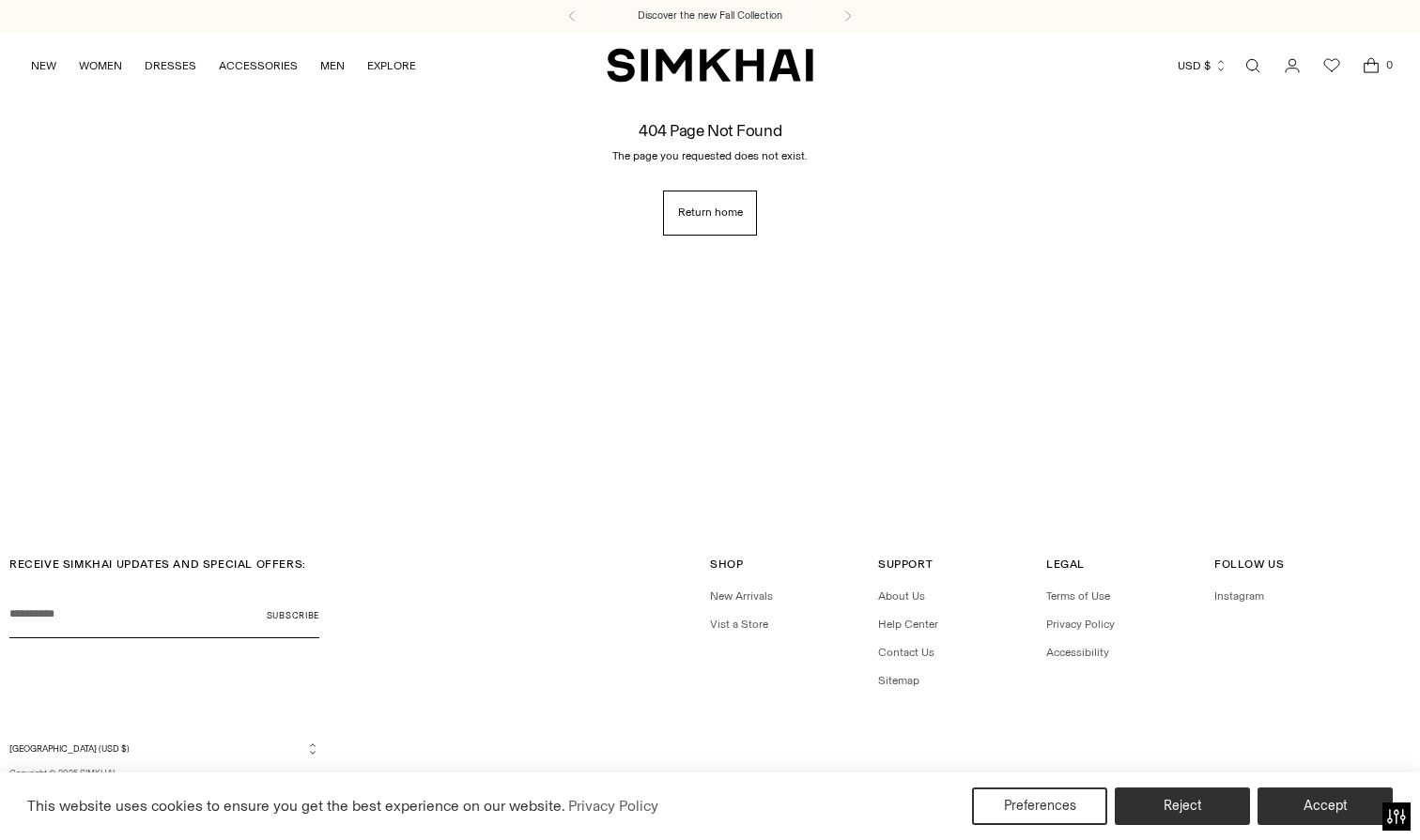 This screenshot has width=1420, height=840. Describe the element at coordinates (164, 774) in the screenshot. I see `p: Copyright © 2025, .` at that location.